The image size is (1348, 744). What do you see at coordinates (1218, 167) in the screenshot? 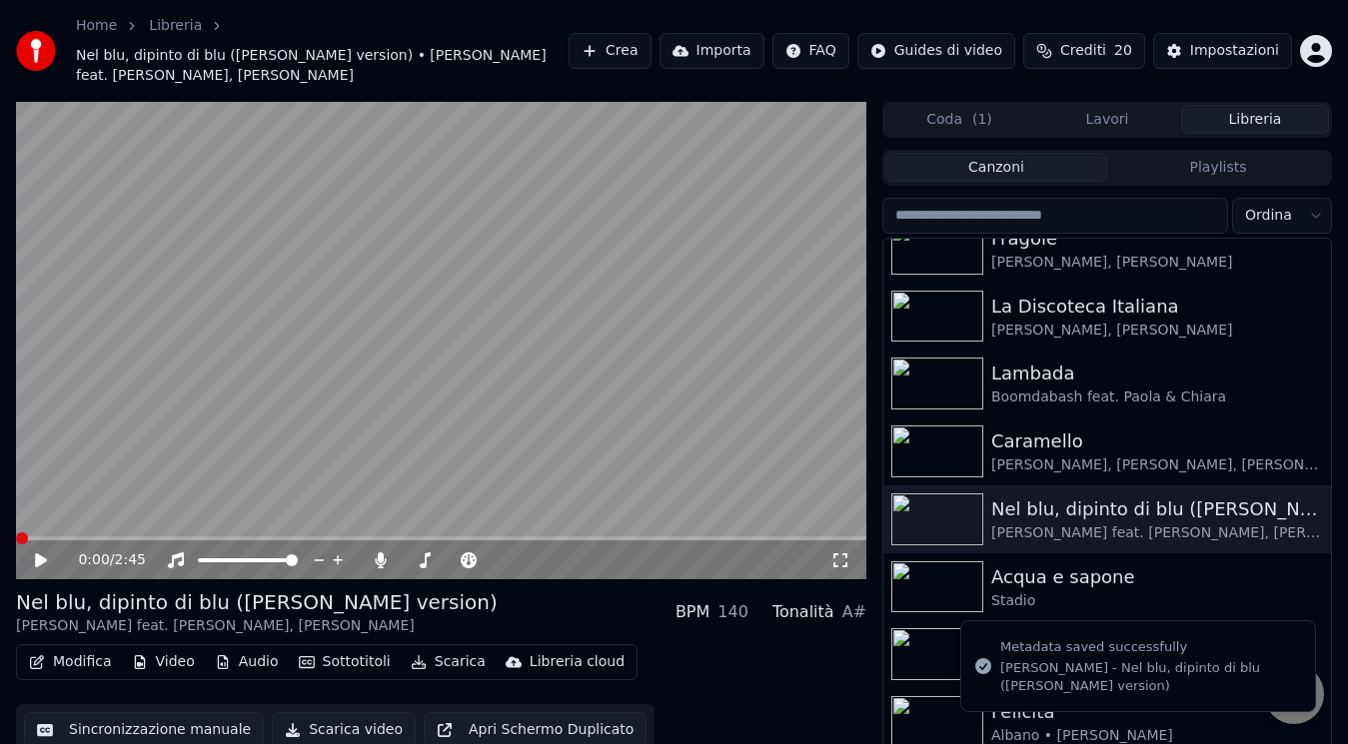
I see `button: Playlists` at bounding box center [1218, 167].